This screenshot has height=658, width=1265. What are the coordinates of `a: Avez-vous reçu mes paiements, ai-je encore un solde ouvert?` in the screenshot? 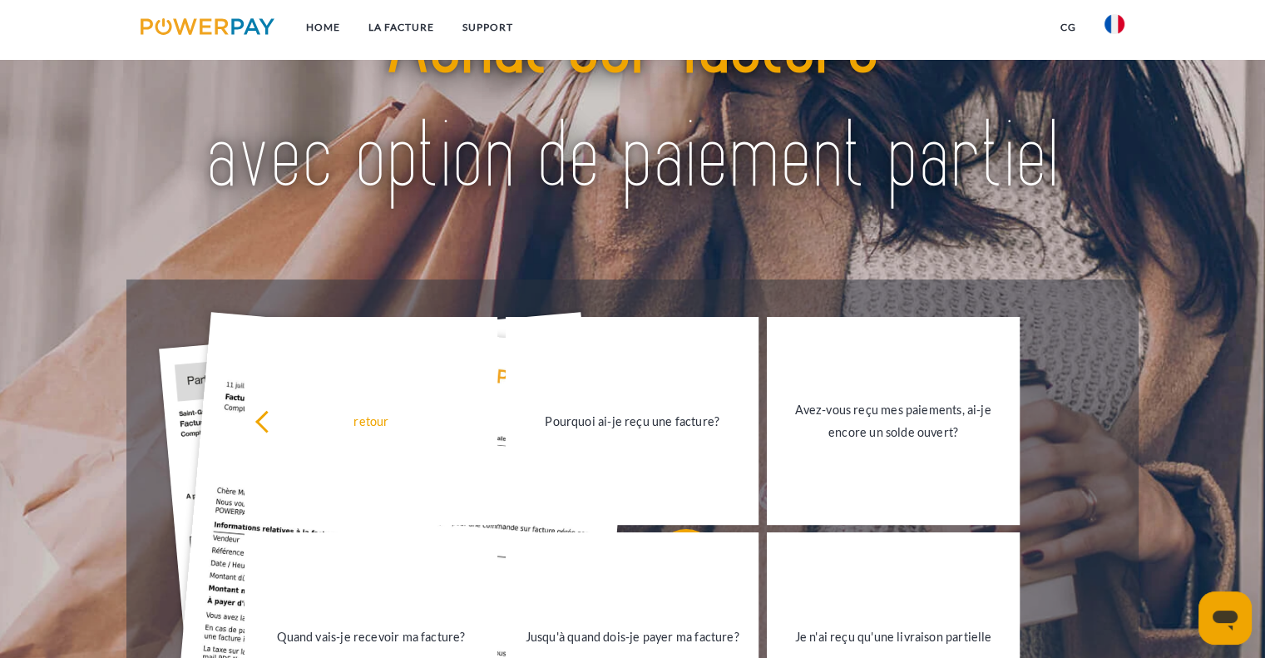 It's located at (893, 421).